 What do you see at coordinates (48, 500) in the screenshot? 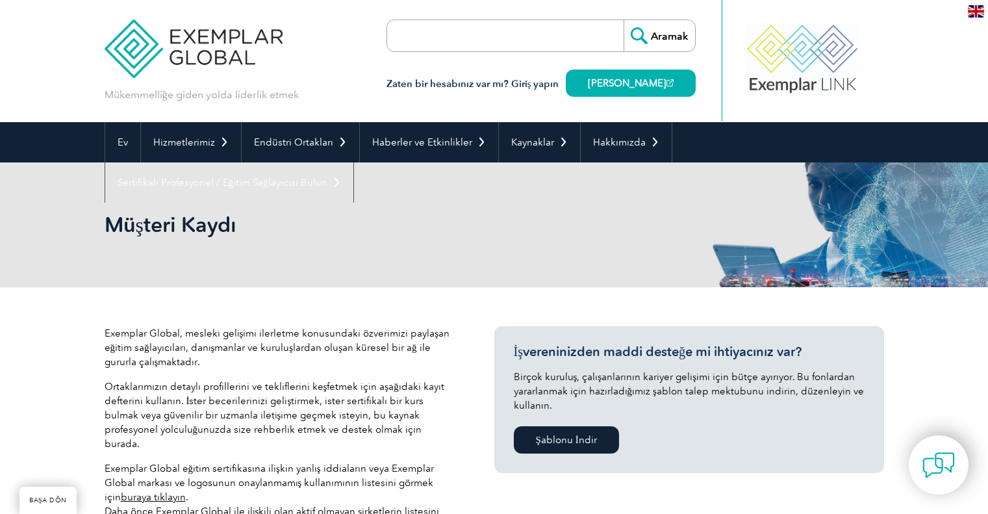
I see `a: BAŞA DÖN` at bounding box center [48, 500].